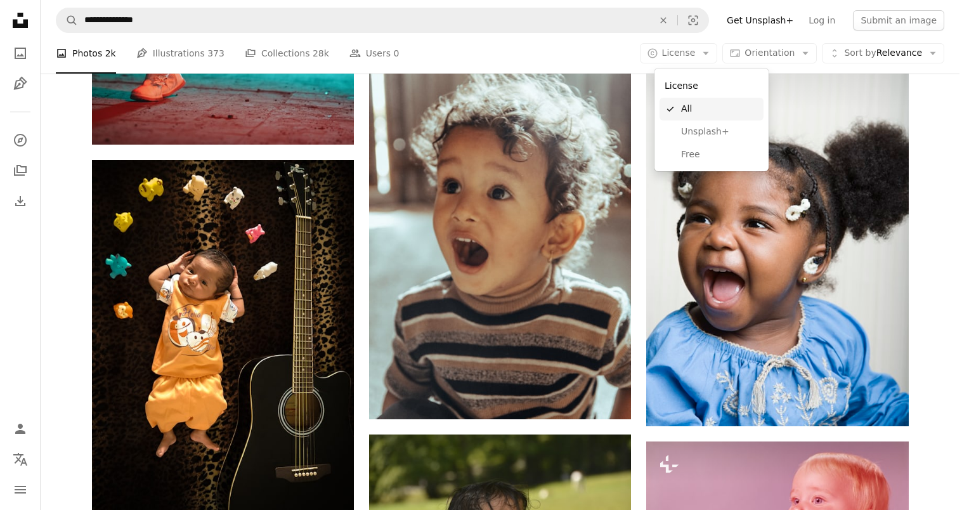  Describe the element at coordinates (678, 53) in the screenshot. I see `span: License` at that location.